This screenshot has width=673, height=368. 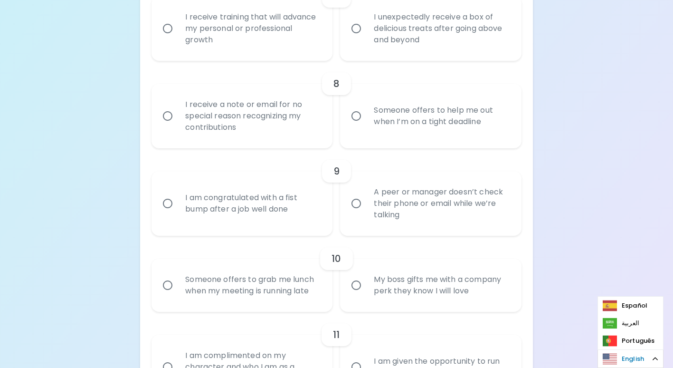 What do you see at coordinates (630, 358) in the screenshot?
I see `div: Language` at bounding box center [630, 358].